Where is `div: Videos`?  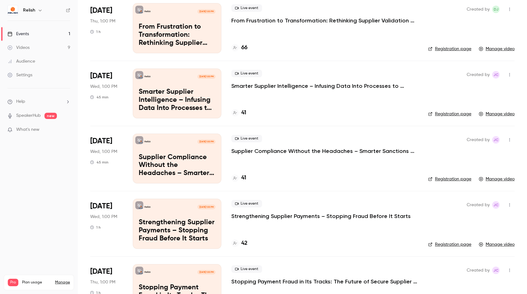
div: Videos is located at coordinates (18, 48).